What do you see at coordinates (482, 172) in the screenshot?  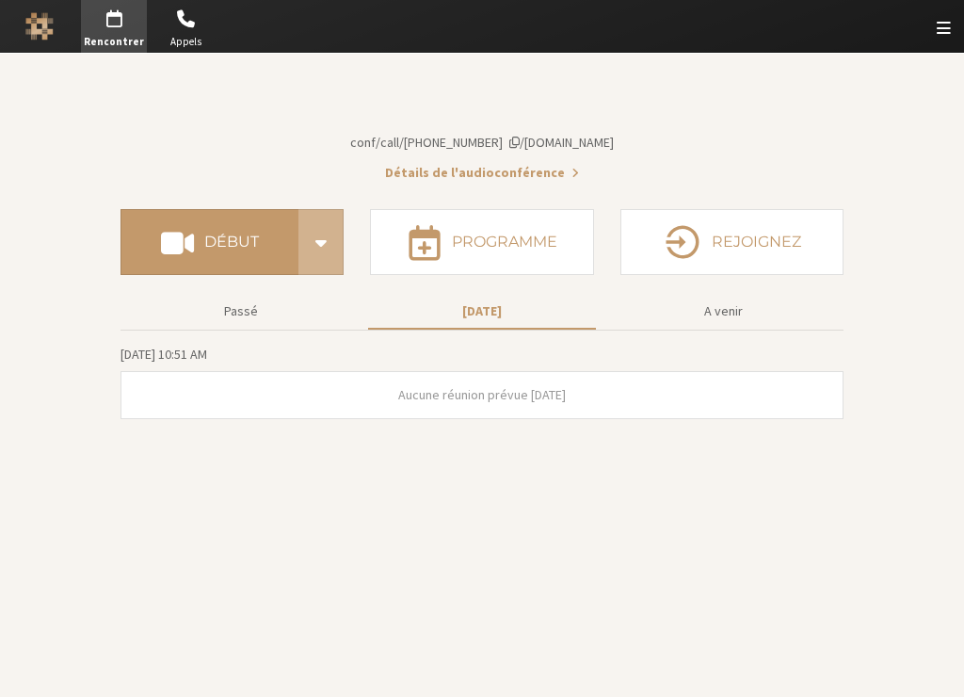 I see `button: Détails de l'audioconférence` at bounding box center [482, 172].